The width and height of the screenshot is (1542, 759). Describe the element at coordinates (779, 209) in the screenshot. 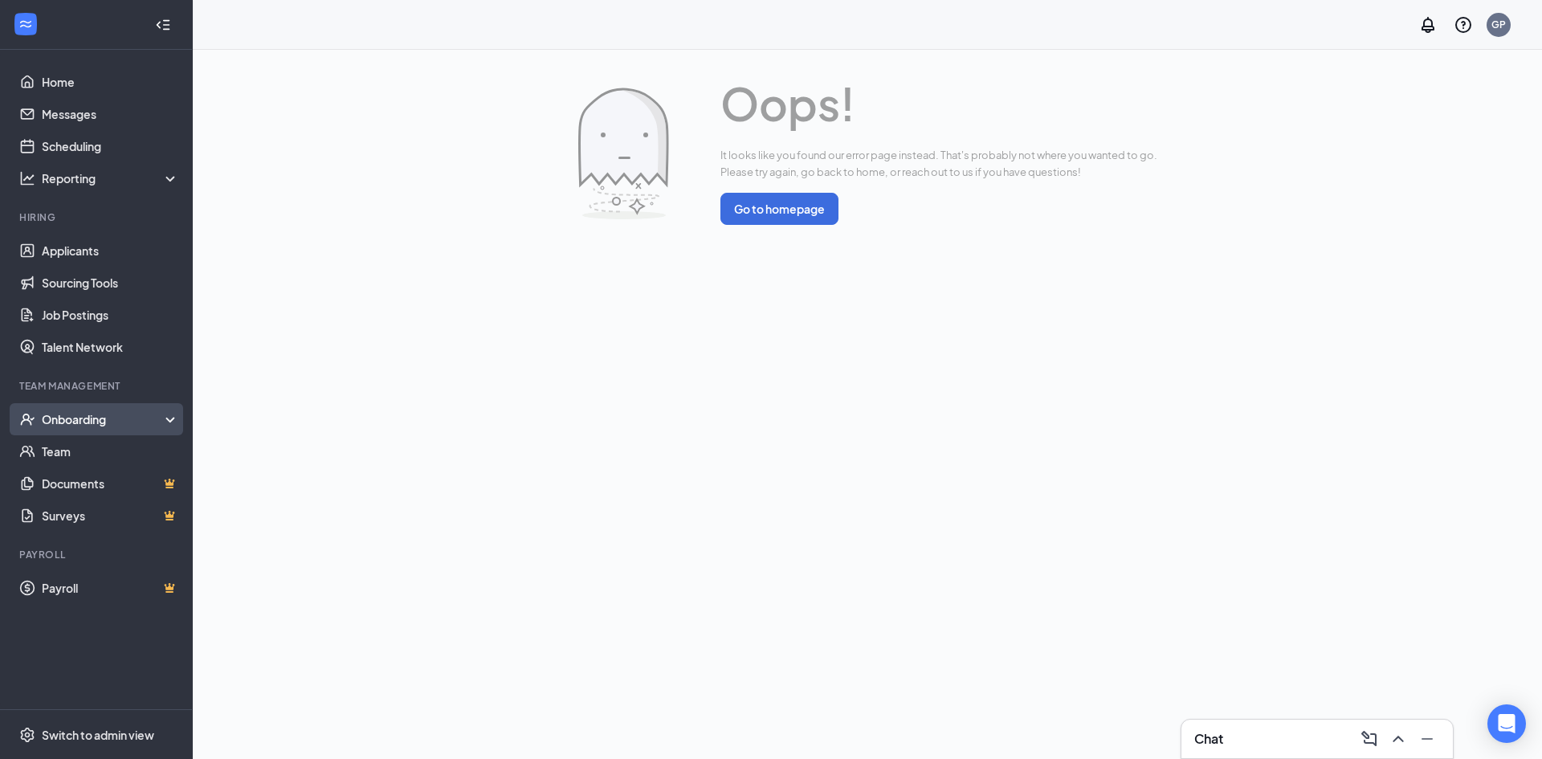

I see `button: Go to homepage` at that location.